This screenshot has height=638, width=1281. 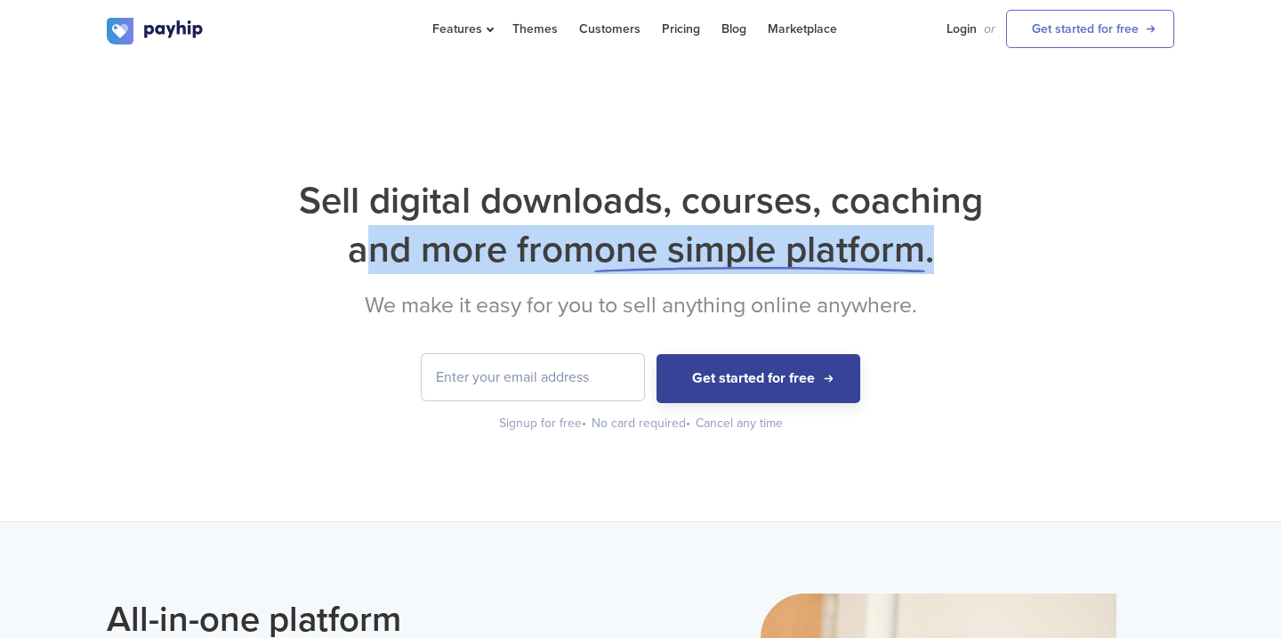 What do you see at coordinates (641, 225) in the screenshot?
I see `h1: Sell digital downloads, courses, coaching and more from` at bounding box center [641, 225].